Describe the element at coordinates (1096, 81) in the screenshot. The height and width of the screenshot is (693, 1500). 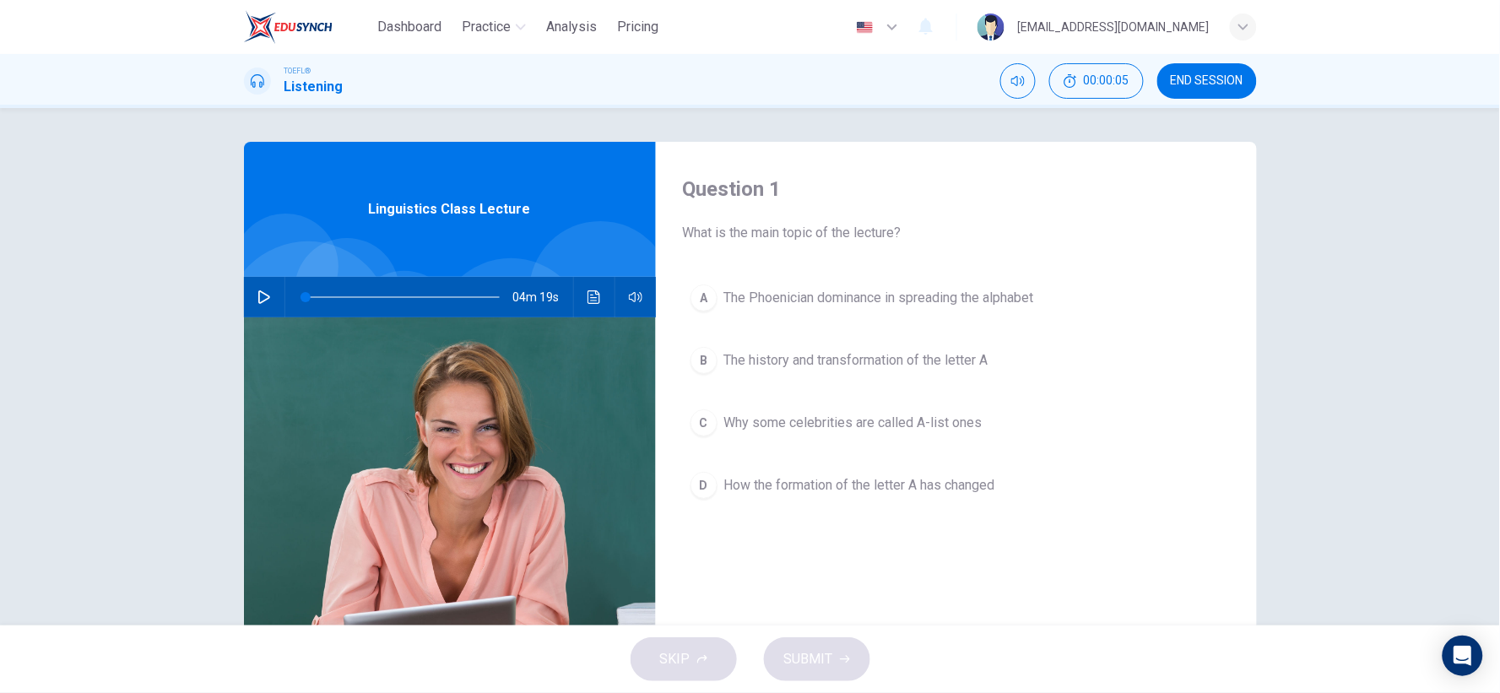
I see `div: Hide` at that location.